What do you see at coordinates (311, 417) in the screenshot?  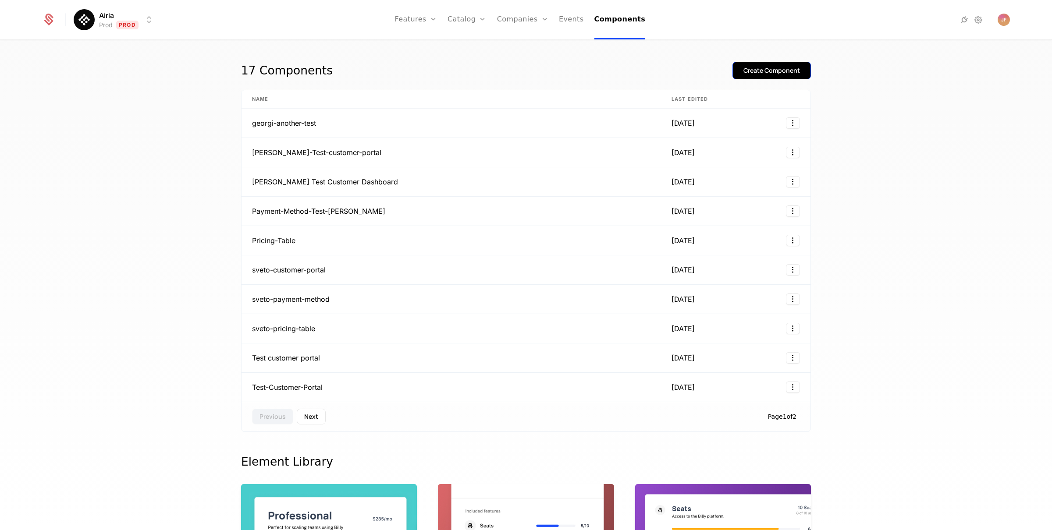 I see `button: Next` at bounding box center [311, 417].